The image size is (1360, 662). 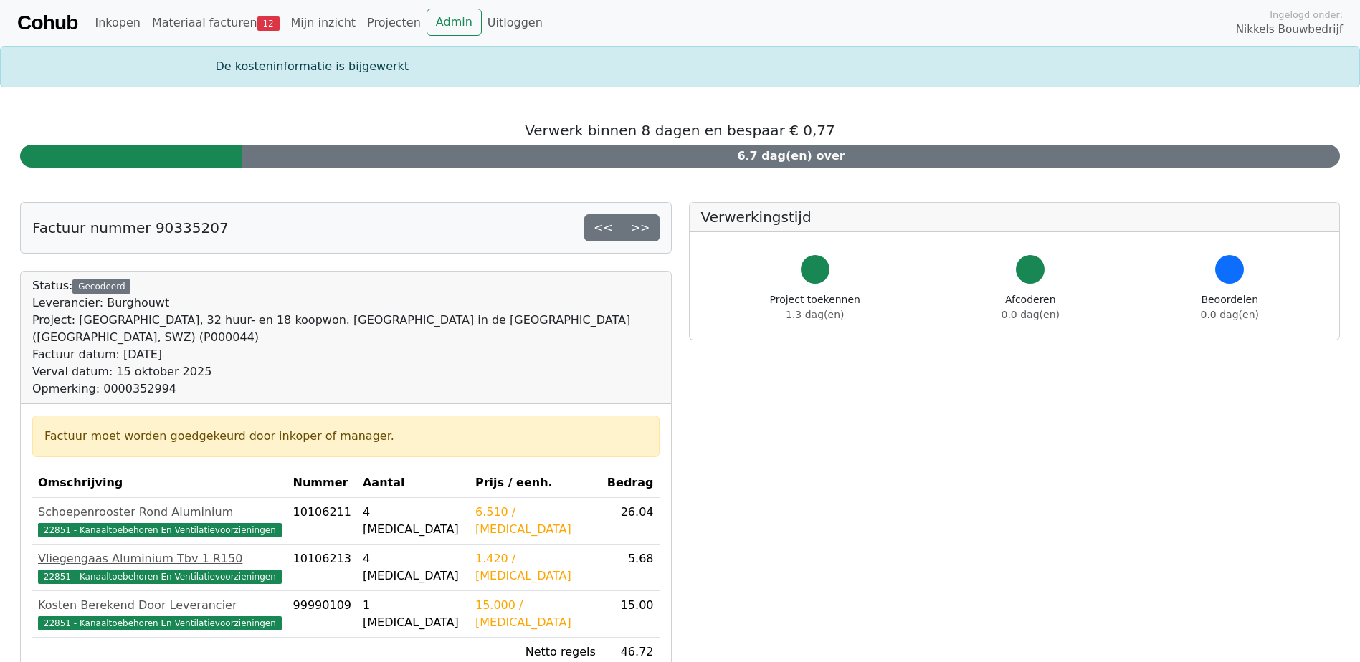 What do you see at coordinates (630, 568) in the screenshot?
I see `td: 5.68` at bounding box center [630, 568].